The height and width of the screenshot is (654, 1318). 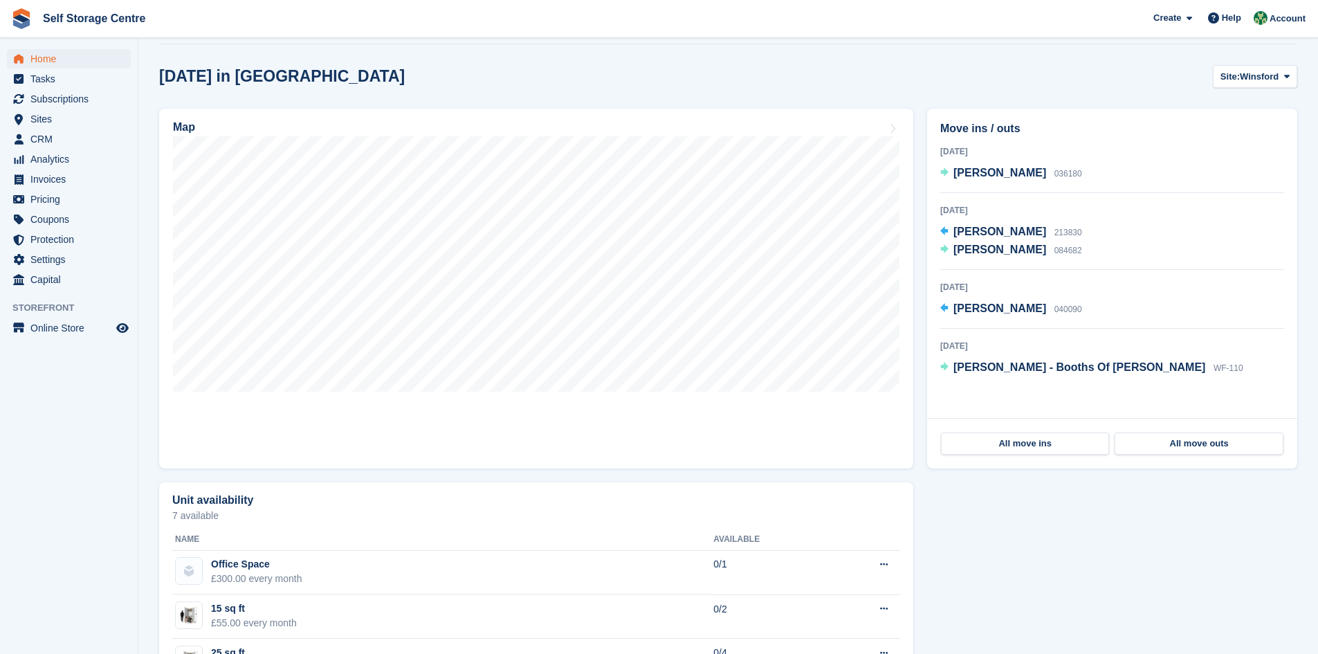 I want to click on a: Preview store, so click(x=122, y=328).